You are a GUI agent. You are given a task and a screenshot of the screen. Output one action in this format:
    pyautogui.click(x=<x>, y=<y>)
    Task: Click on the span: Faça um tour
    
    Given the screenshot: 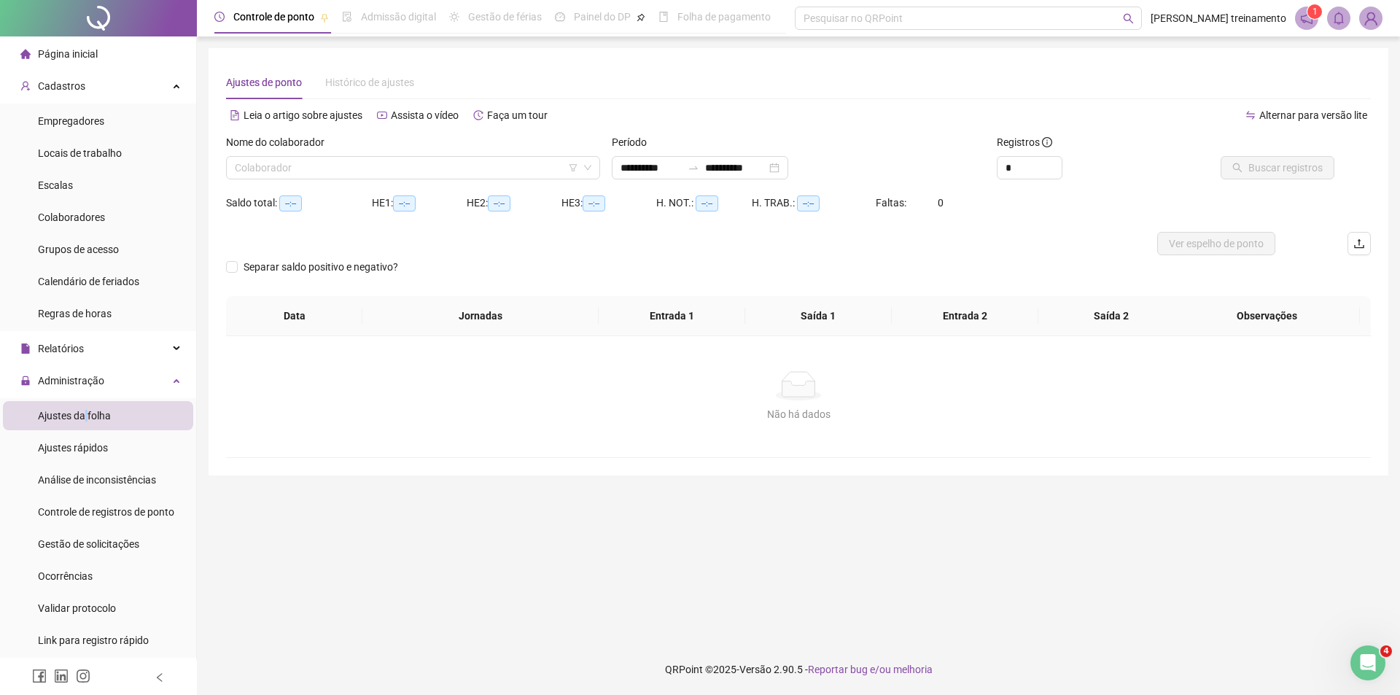 What is the action you would take?
    pyautogui.click(x=517, y=115)
    